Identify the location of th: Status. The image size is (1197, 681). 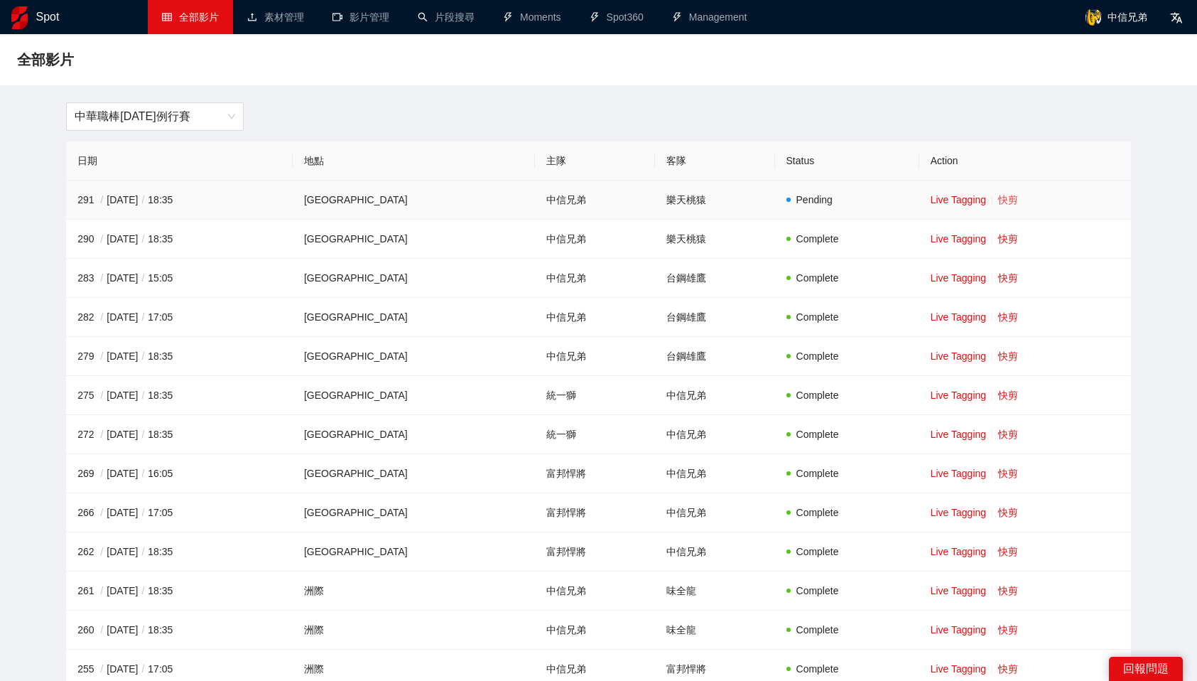
(847, 161).